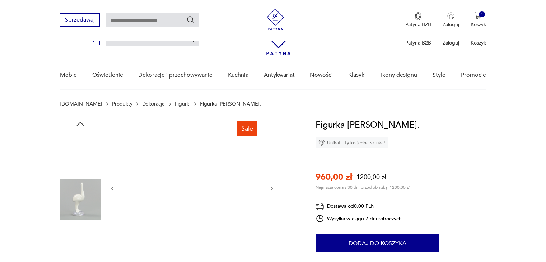  Describe the element at coordinates (418, 20) in the screenshot. I see `a: Ikona medaluPatyna B2B` at that location.